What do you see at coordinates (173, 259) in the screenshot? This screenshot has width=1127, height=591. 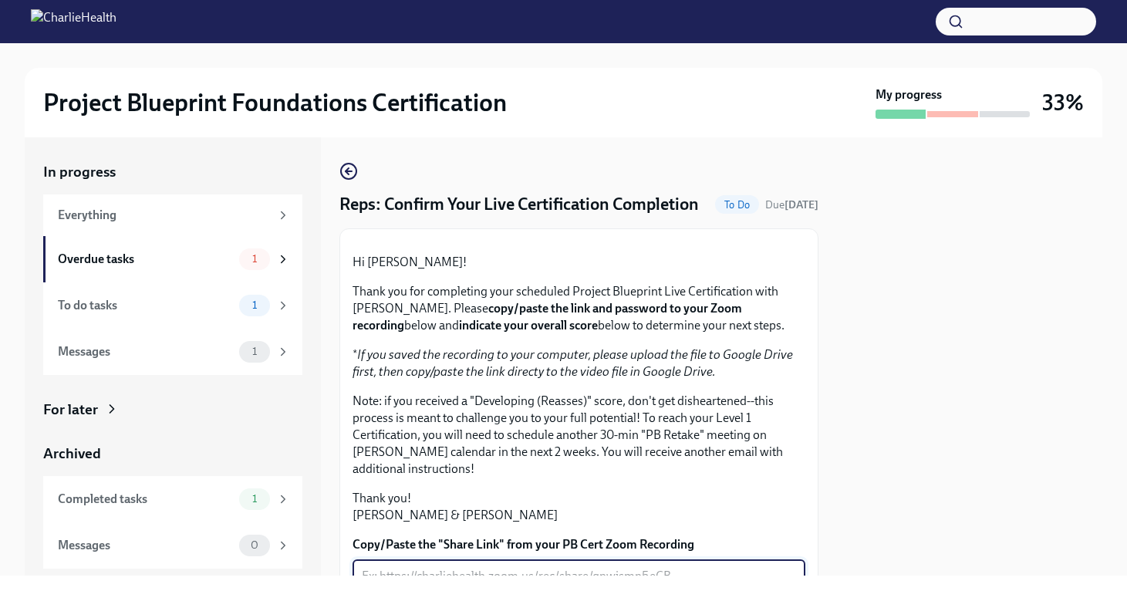 I see `a: Overdue tasks1` at bounding box center [173, 259].